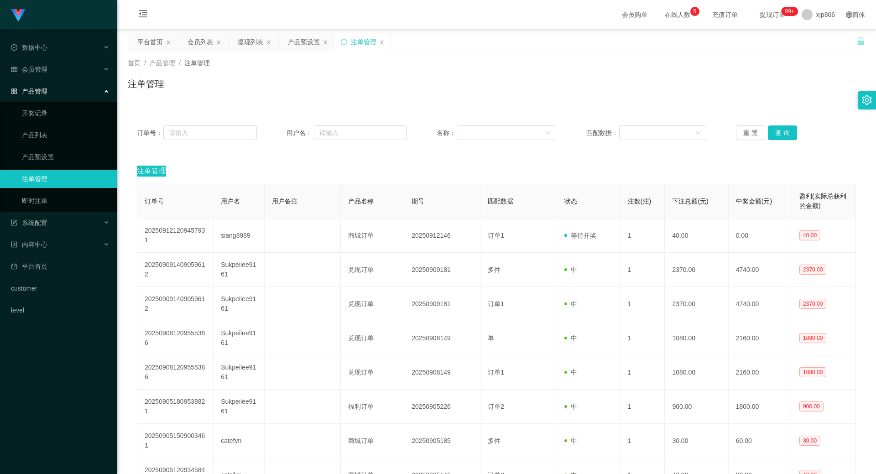  I want to click on span: 提现订单, so click(773, 15).